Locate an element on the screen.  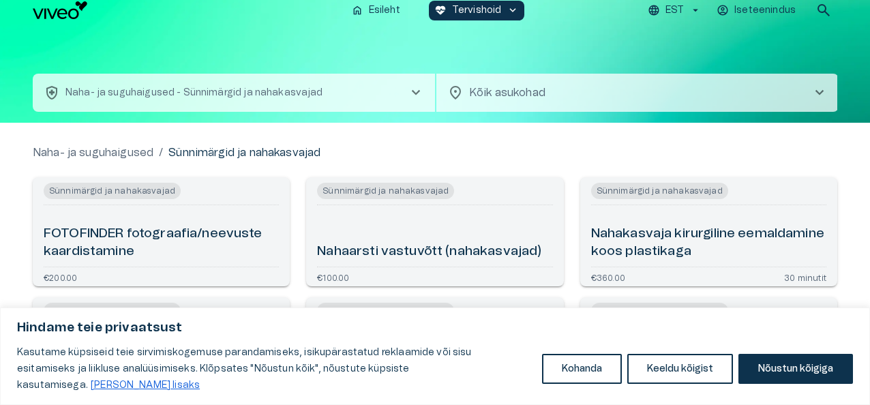
button: Nõustun kõigiga is located at coordinates (796, 369).